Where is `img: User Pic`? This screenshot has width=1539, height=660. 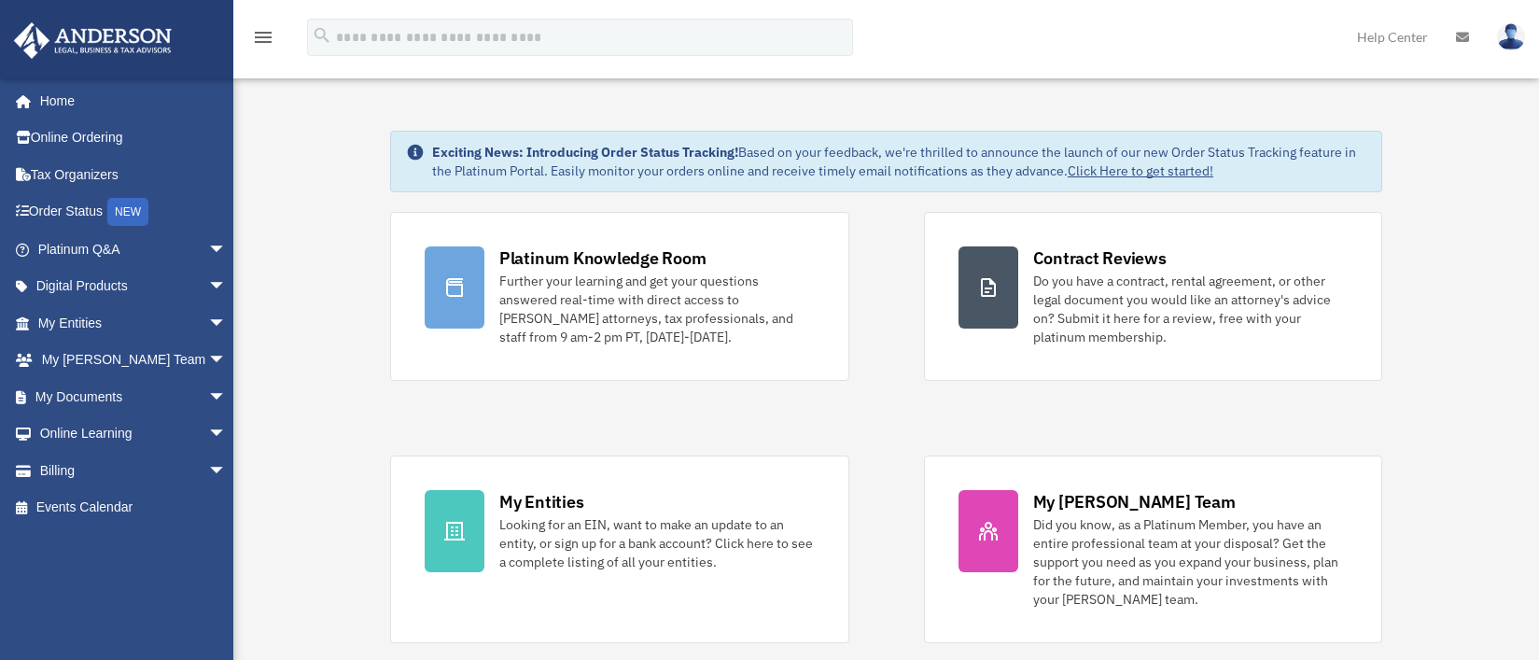
img: User Pic is located at coordinates (1511, 36).